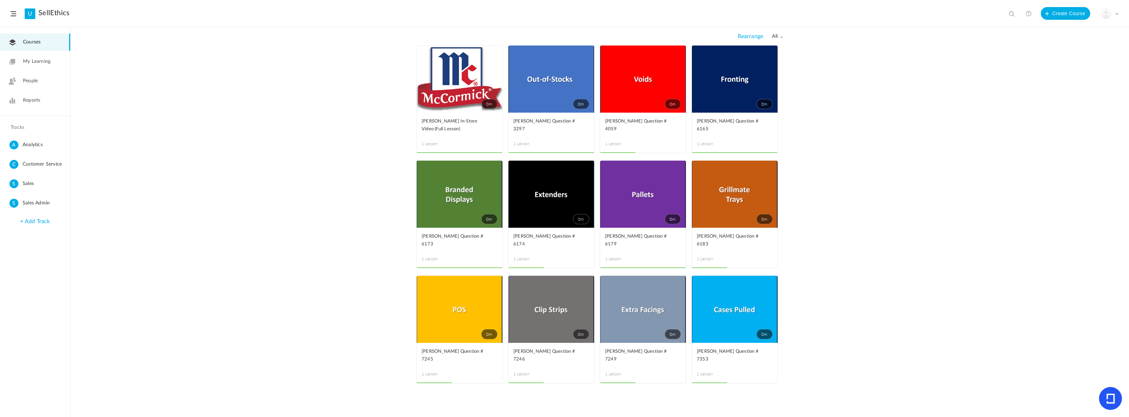  What do you see at coordinates (45, 145) in the screenshot?
I see `span: Analytics` at bounding box center [45, 145].